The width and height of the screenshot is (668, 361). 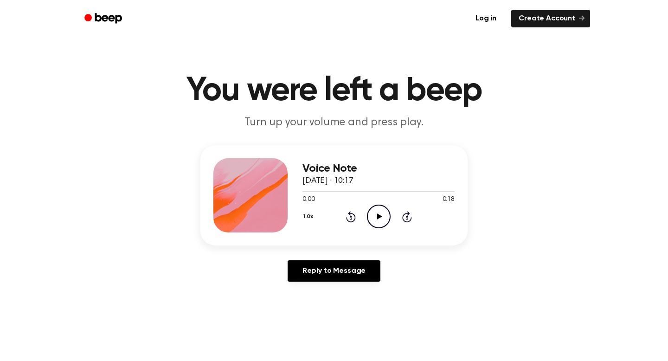 What do you see at coordinates (448, 199) in the screenshot?
I see `span: 0:18` at bounding box center [448, 199].